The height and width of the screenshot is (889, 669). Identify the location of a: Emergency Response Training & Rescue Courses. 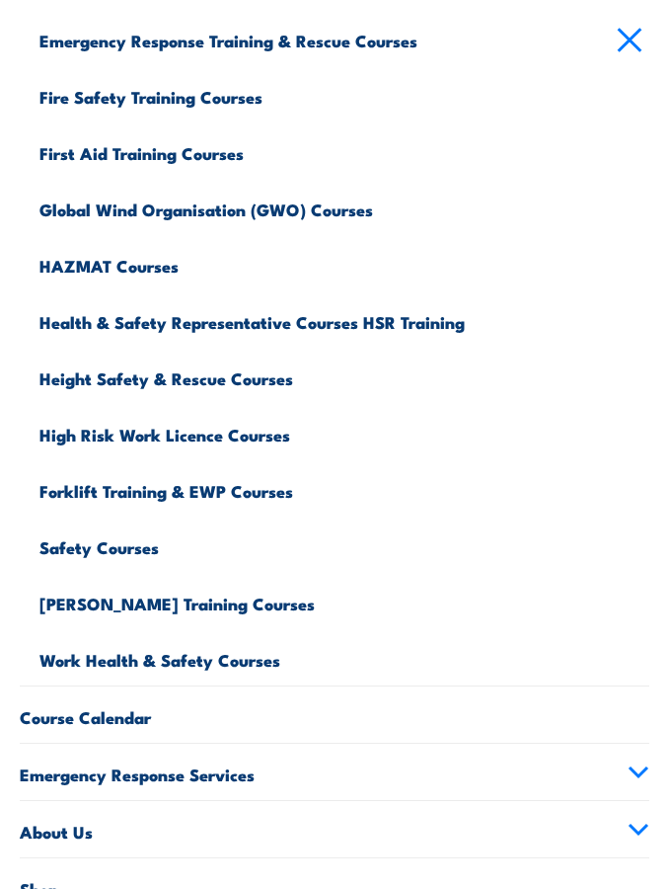
(345, 38).